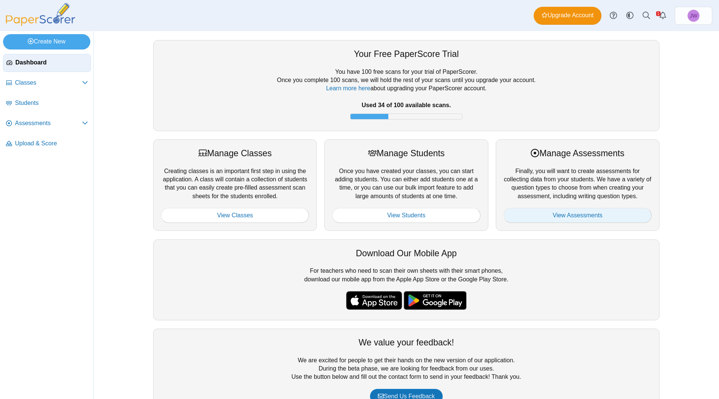 The height and width of the screenshot is (399, 719). Describe the element at coordinates (235, 153) in the screenshot. I see `div: Manage Classes` at that location.